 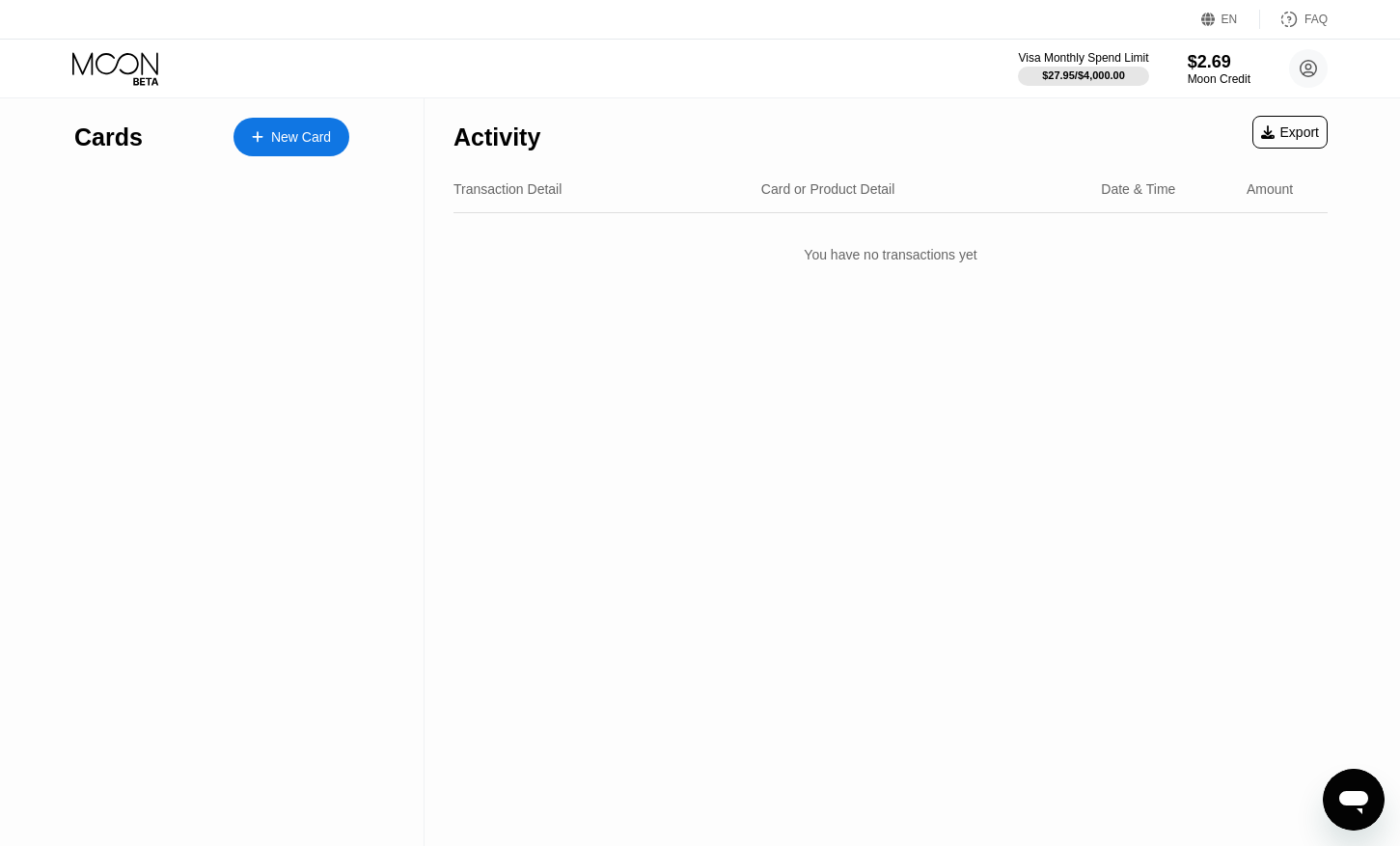 I want to click on div: Transaction Detail, so click(x=508, y=189).